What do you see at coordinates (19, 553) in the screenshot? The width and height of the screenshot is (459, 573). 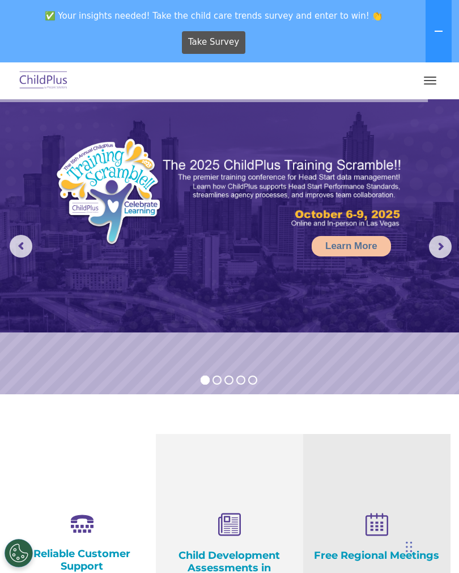 I see `button: Cookies Settings` at bounding box center [19, 553].